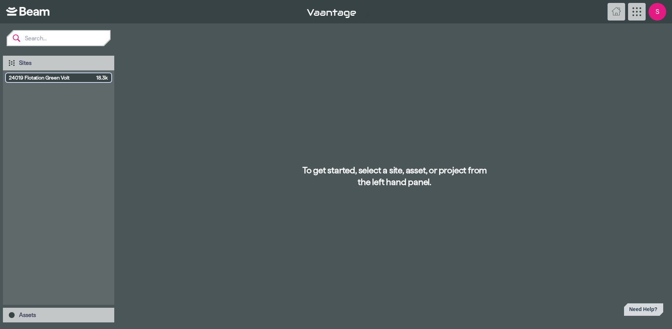  What do you see at coordinates (25, 63) in the screenshot?
I see `span: Sites` at bounding box center [25, 63].